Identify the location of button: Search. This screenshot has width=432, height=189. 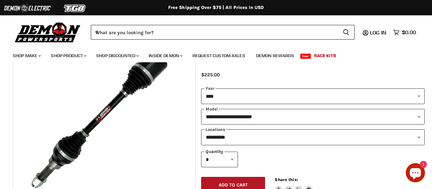
(346, 32).